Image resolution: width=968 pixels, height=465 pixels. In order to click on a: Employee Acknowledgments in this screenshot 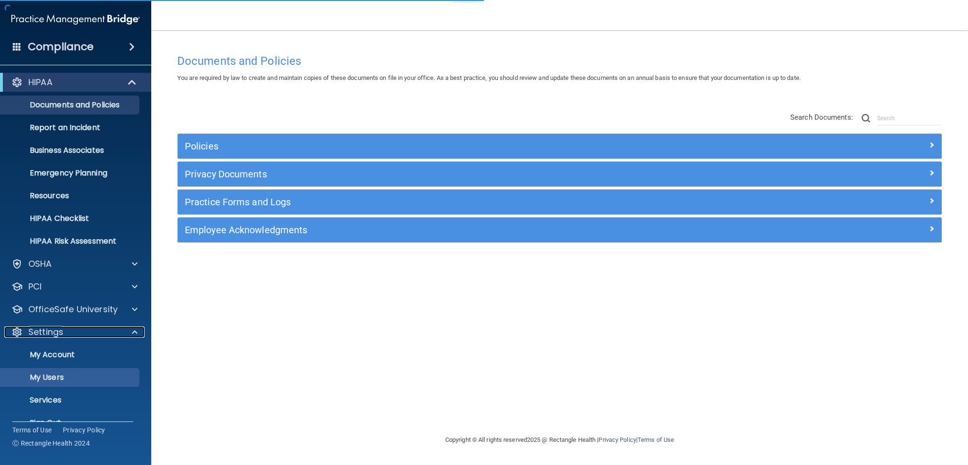, I will do `click(560, 230)`.